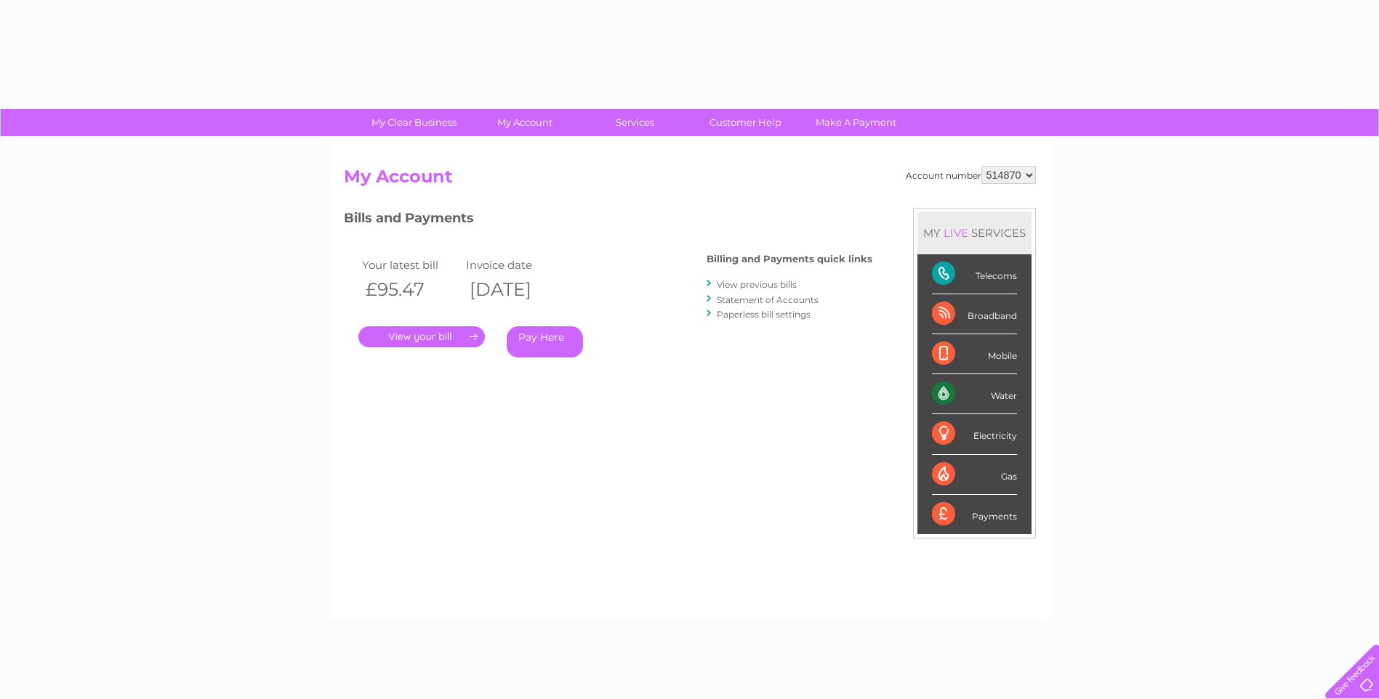 This screenshot has height=699, width=1379. What do you see at coordinates (544, 342) in the screenshot?
I see `a: Pay Here` at bounding box center [544, 342].